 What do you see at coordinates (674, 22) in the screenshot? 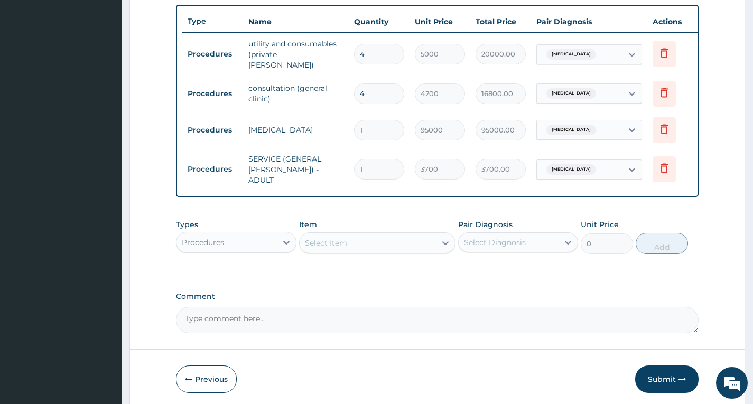
I see `th: Actions` at bounding box center [674, 22].